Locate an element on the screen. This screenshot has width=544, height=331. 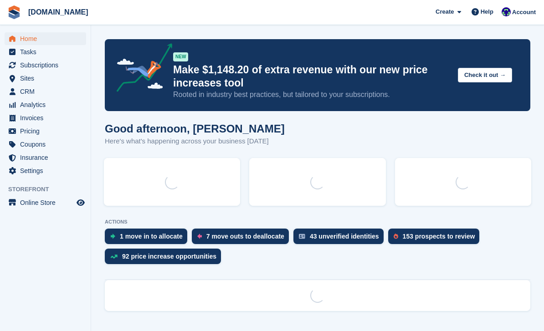
img: price_increase_opportunities-93ffe204e8149a01c8c9dc8f82e8f89637d9d84a8eef4429ea346261dce0b2c0.svg is located at coordinates (114, 257).